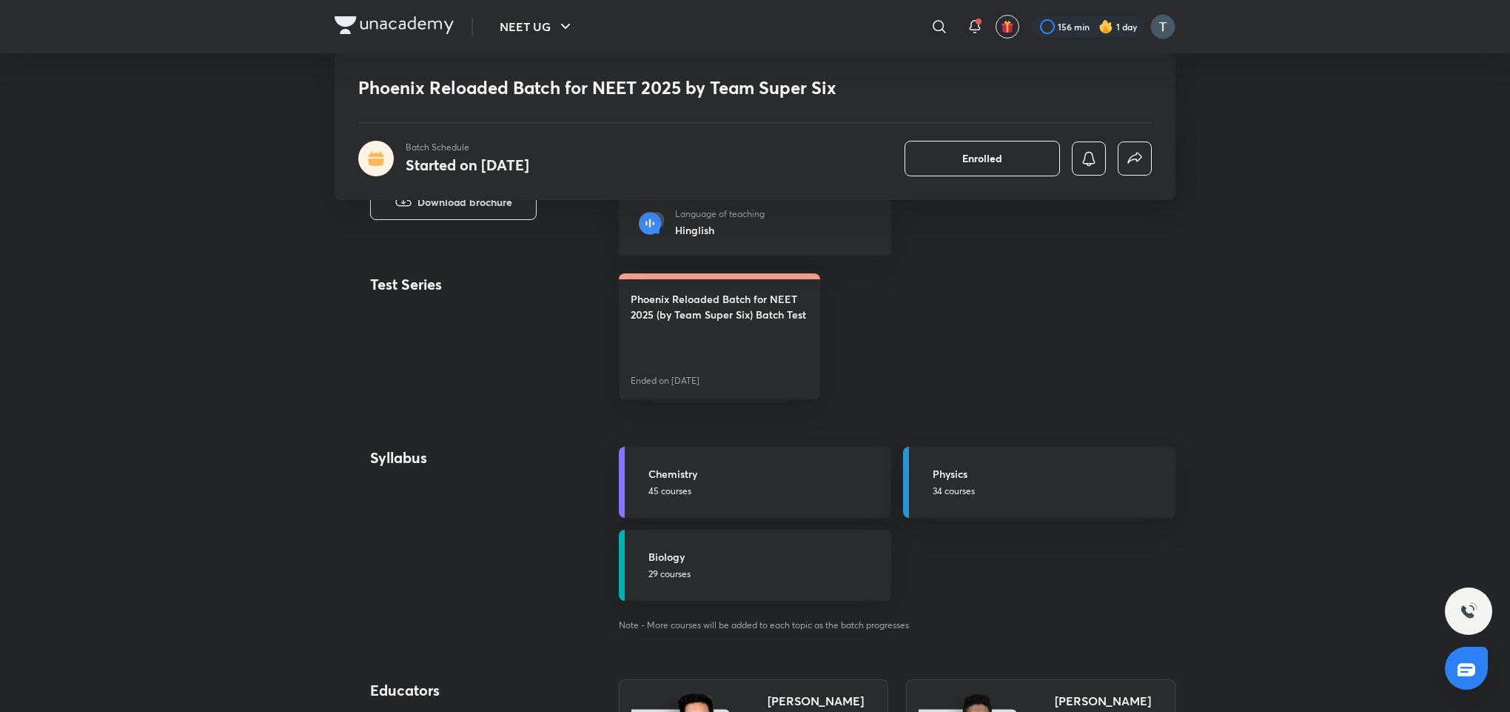 This screenshot has width=1510, height=712. Describe the element at coordinates (435, 336) in the screenshot. I see `h4: Test Series` at that location.